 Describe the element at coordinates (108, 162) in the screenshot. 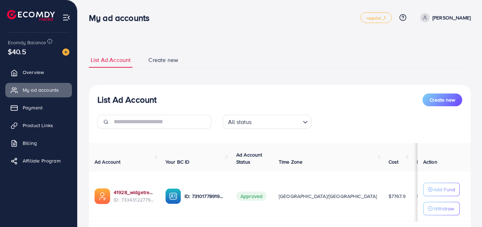

I see `span: Ad Account` at that location.